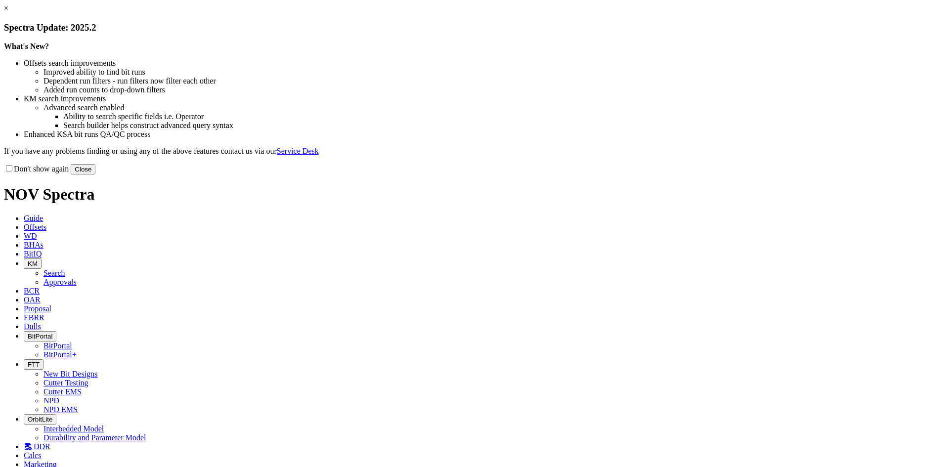  I want to click on li: Enhanced KSA bit runs QA/QC process, so click(484, 134).